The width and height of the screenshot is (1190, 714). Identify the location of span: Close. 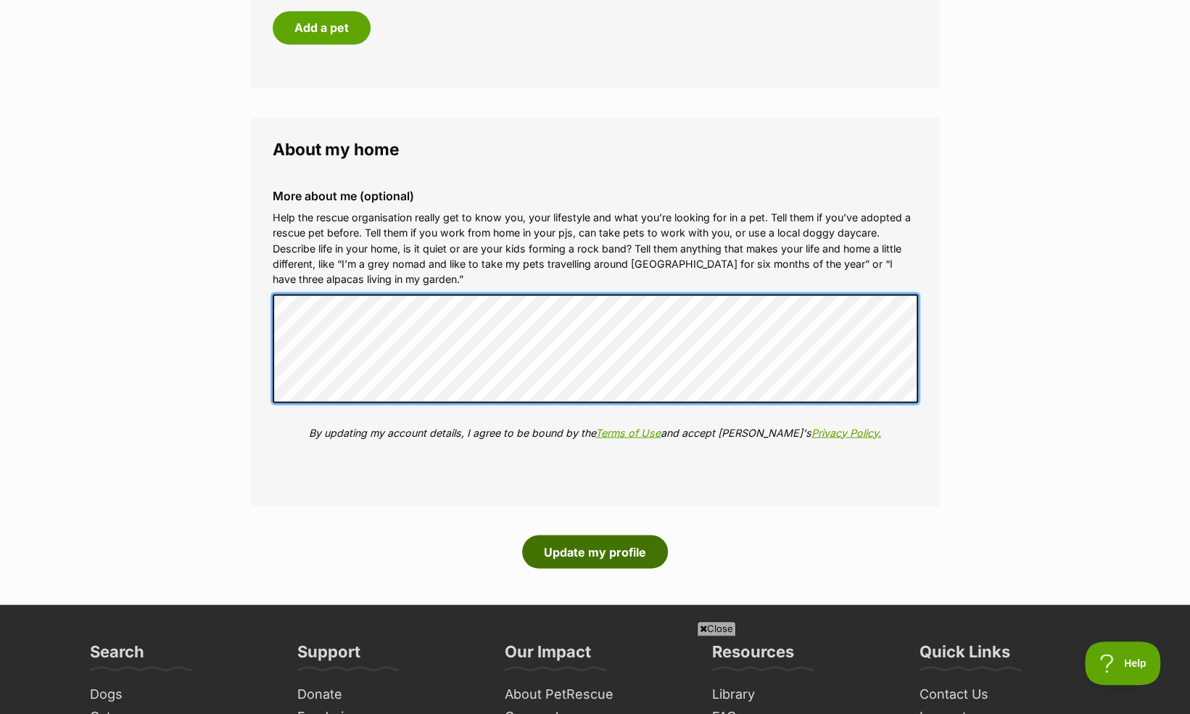
(717, 628).